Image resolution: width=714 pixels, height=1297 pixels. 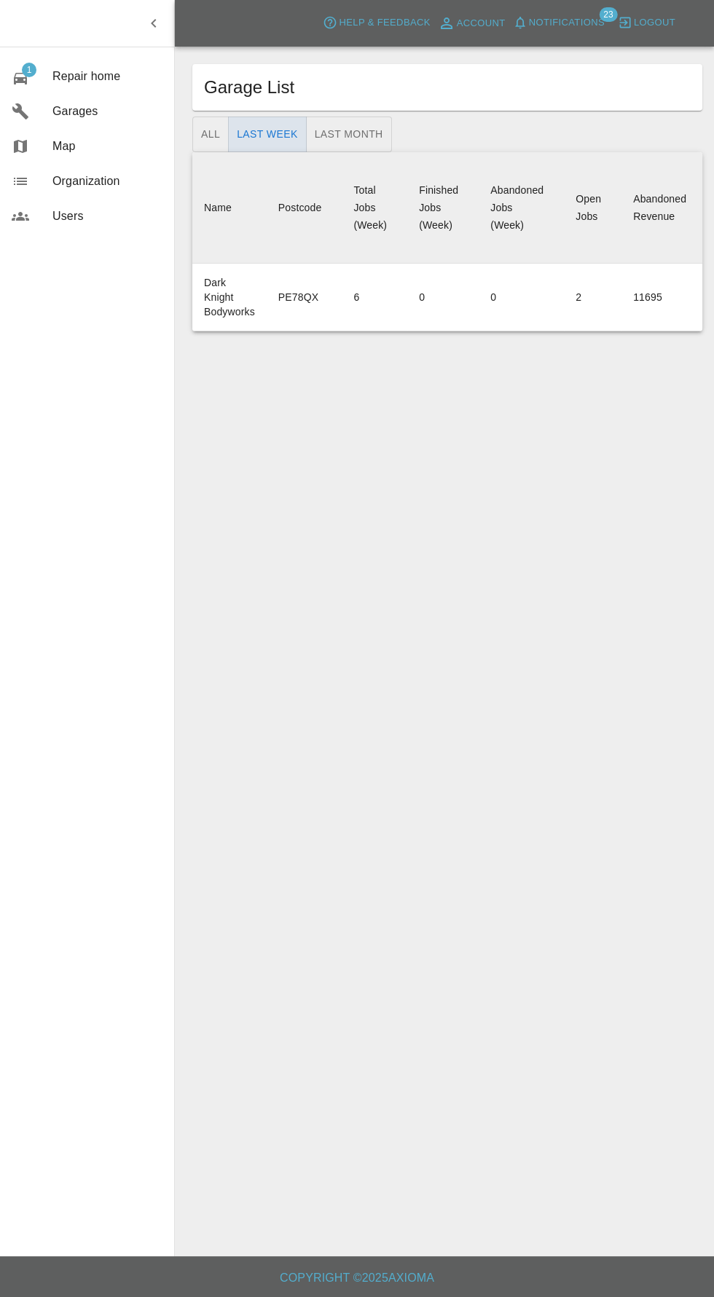 I want to click on span: Notifications, so click(x=567, y=23).